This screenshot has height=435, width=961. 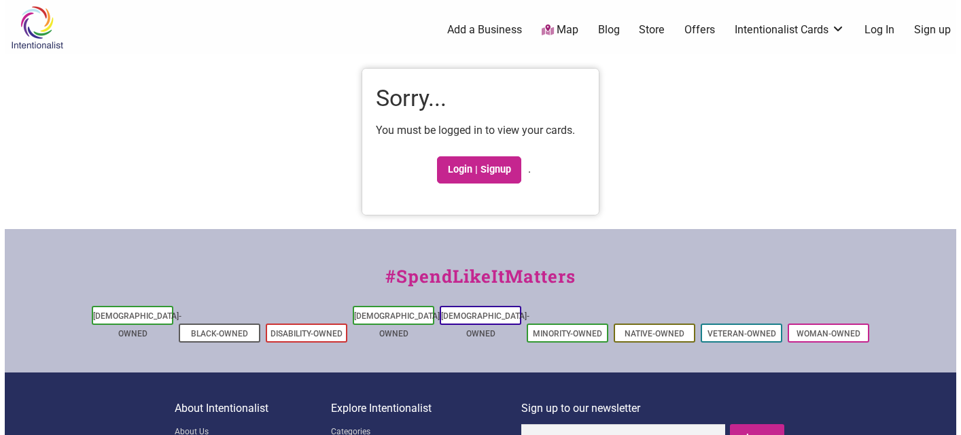 I want to click on p: About Intentionalist, so click(x=253, y=408).